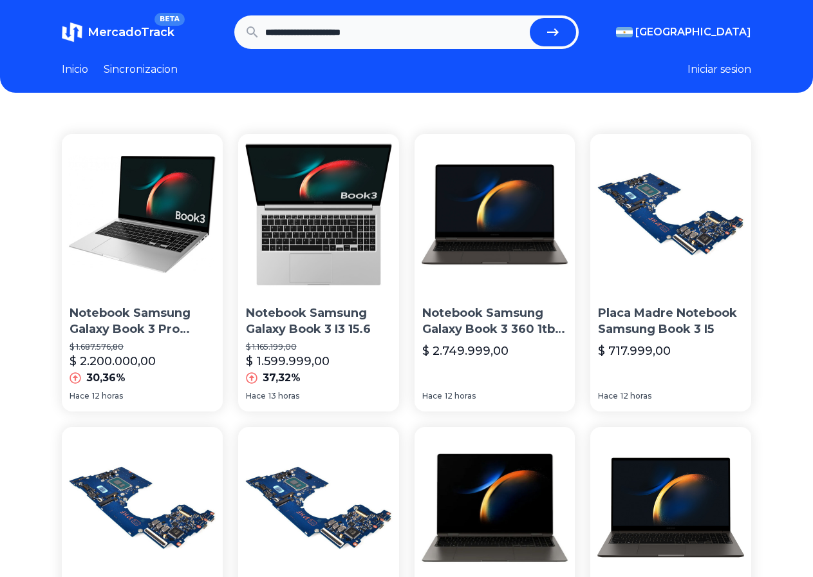  I want to click on img: Notebook Samsung Galaxy Book 3 360 1tb Ssd 16gb Ram, so click(495, 214).